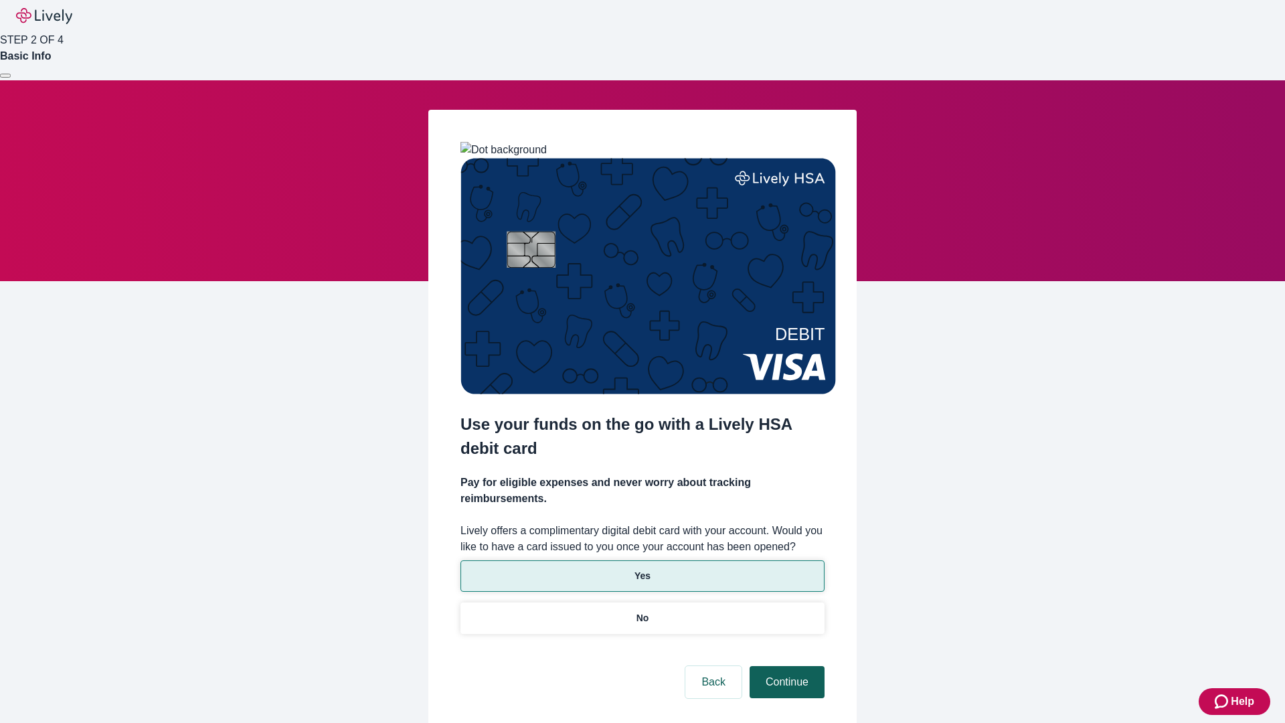 This screenshot has height=723, width=1285. I want to click on span: Help, so click(1242, 701).